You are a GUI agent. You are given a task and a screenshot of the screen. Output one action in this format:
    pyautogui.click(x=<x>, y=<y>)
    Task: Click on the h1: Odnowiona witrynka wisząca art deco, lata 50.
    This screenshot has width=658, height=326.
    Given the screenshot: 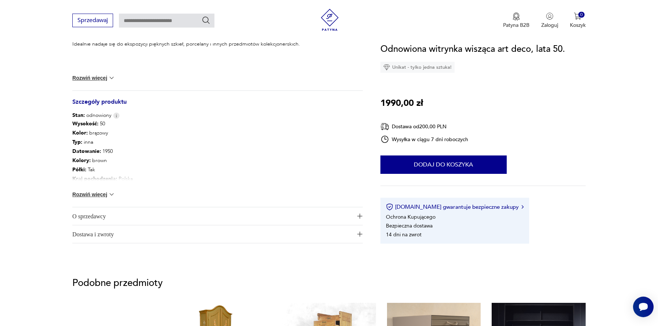 What is the action you would take?
    pyautogui.click(x=473, y=49)
    